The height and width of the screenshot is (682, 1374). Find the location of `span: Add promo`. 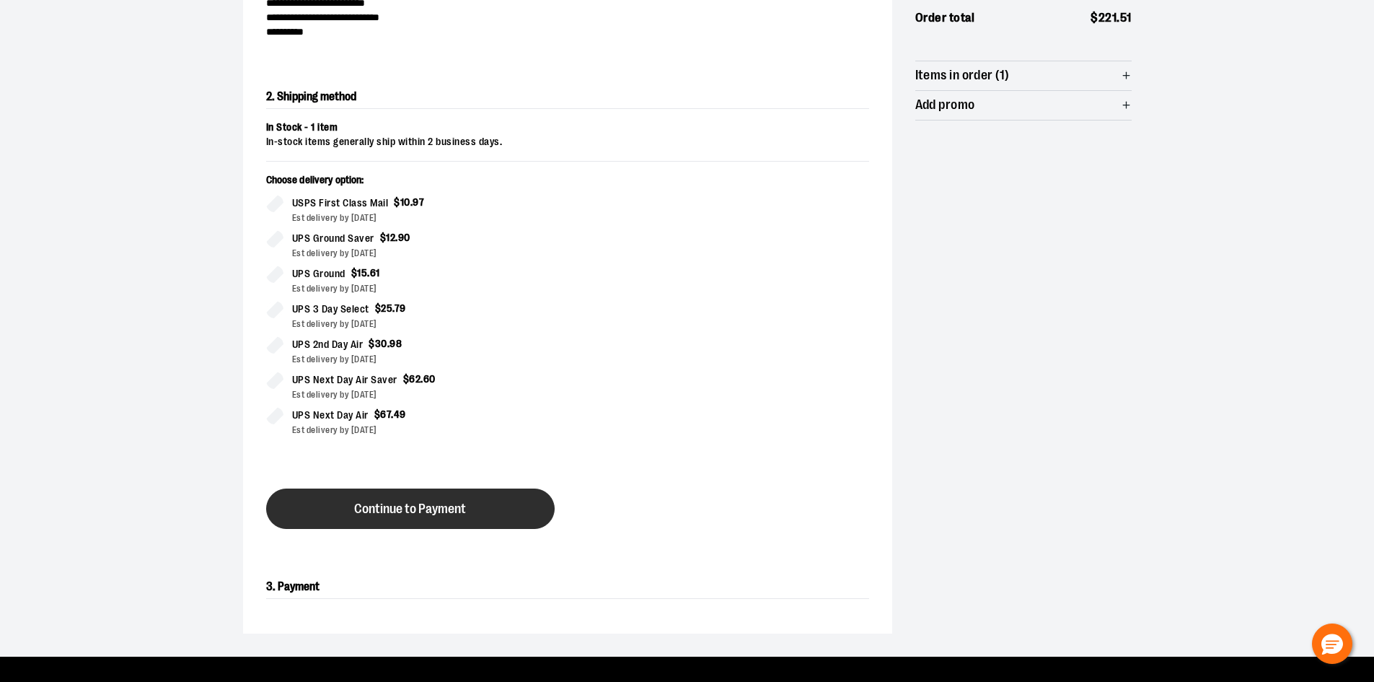

span: Add promo is located at coordinates (945, 105).